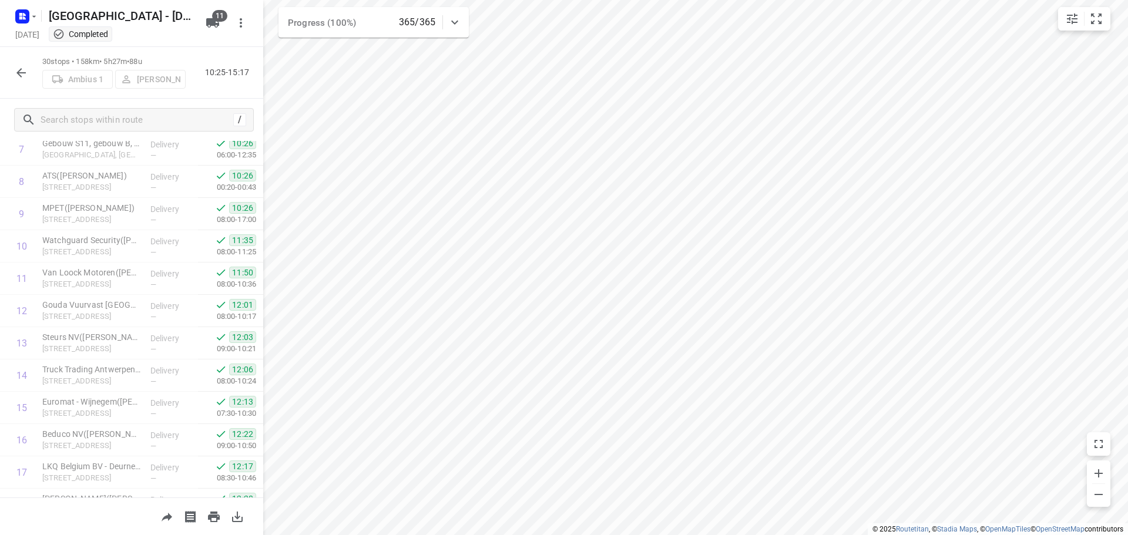 Image resolution: width=1128 pixels, height=535 pixels. I want to click on p: MPET(Emilie de Keersmaecker), so click(92, 208).